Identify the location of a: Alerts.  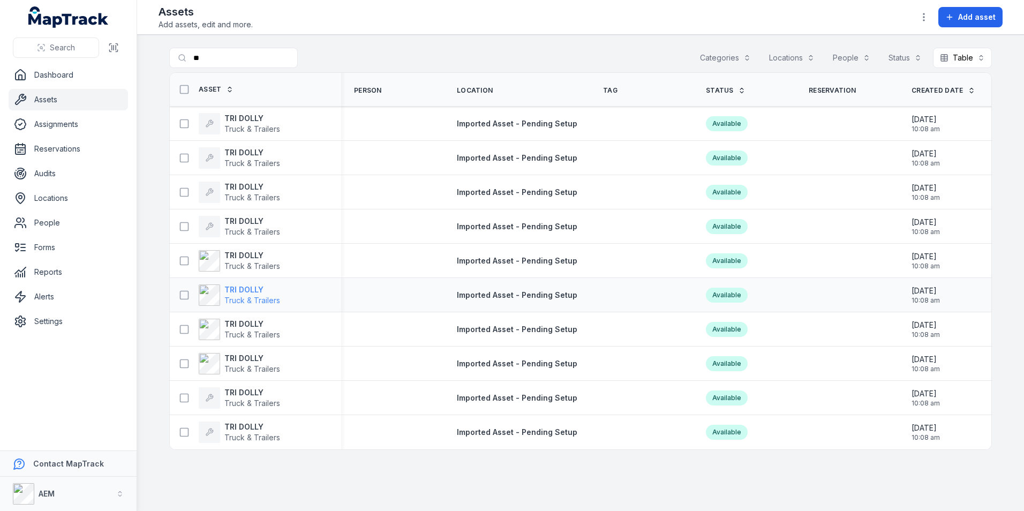
(68, 297).